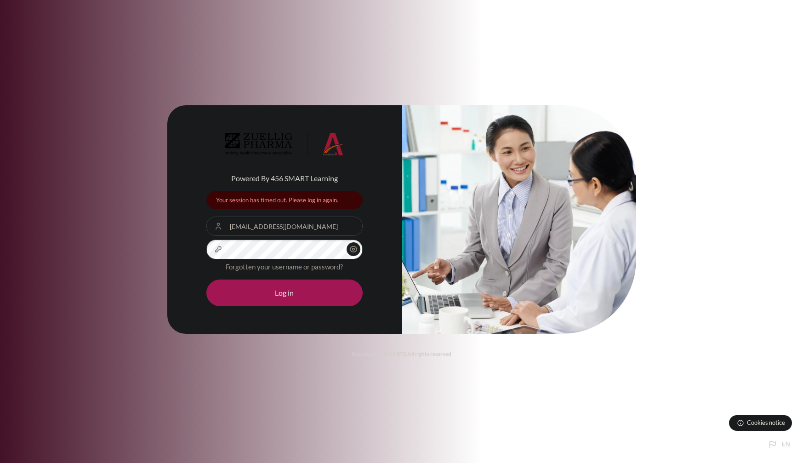 The image size is (803, 463). Describe the element at coordinates (285, 200) in the screenshot. I see `div: Your session has timed out. Please log in again.` at that location.